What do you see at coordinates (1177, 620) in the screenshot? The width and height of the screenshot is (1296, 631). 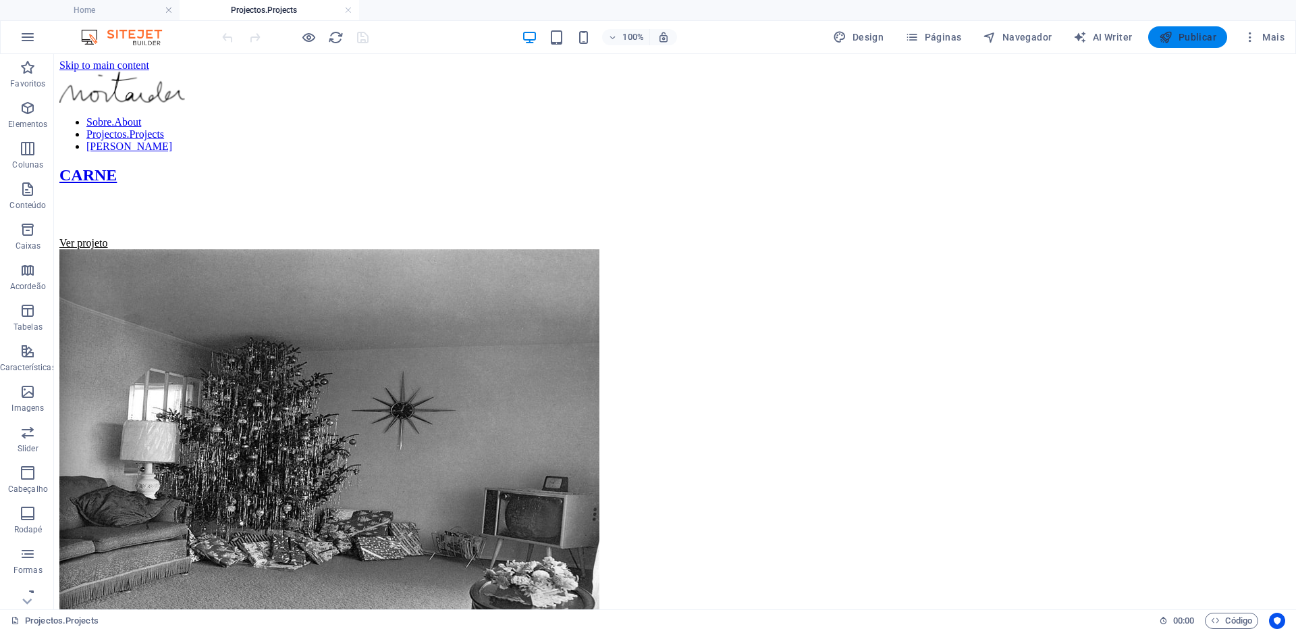 I see `h6: Tempo de sessão` at bounding box center [1177, 620].